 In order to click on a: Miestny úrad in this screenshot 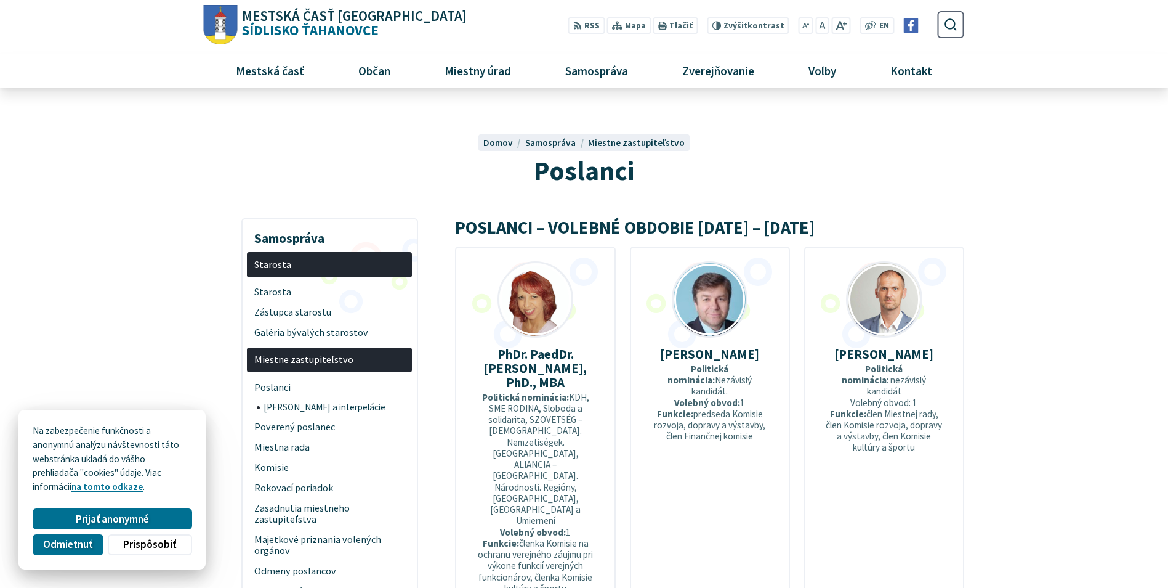, I will do `click(477, 70)`.